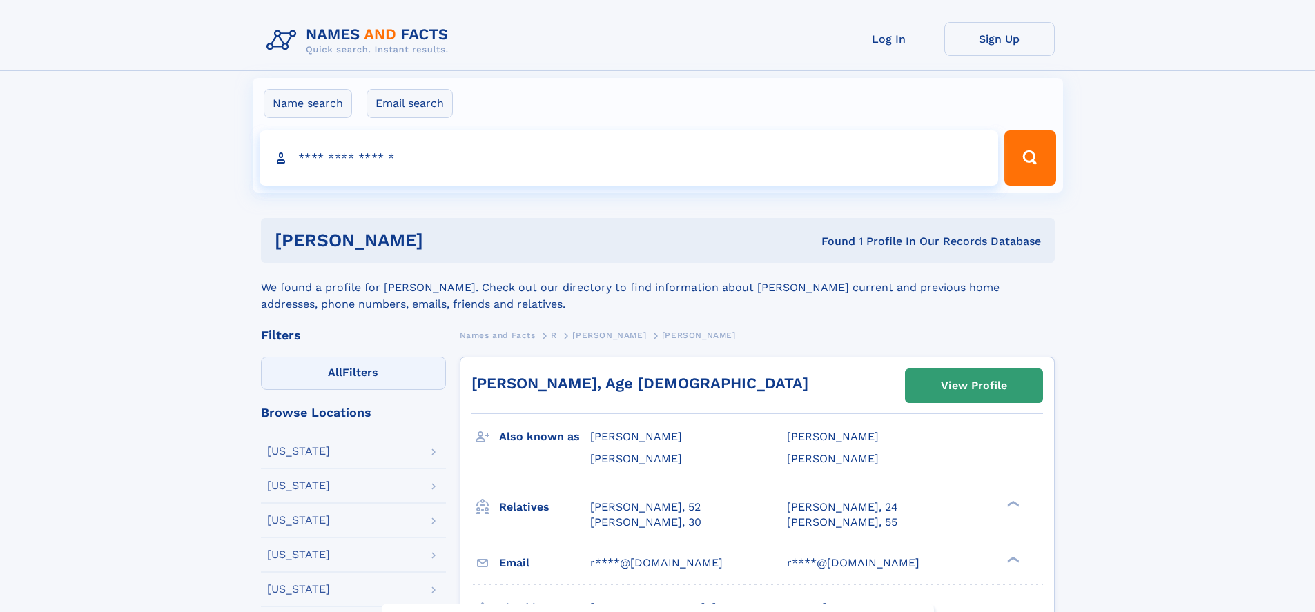  What do you see at coordinates (545, 563) in the screenshot?
I see `h3: Email` at bounding box center [545, 563].